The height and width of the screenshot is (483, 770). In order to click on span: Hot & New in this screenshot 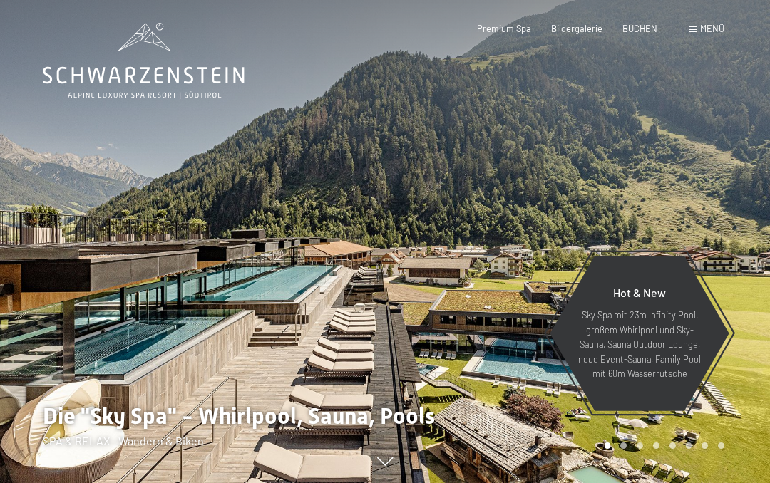, I will do `click(640, 292)`.